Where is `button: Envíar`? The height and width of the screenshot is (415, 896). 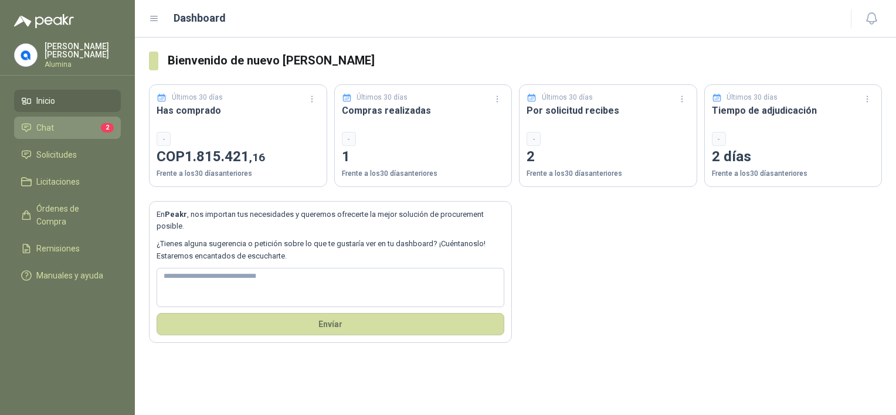
button: Envíar is located at coordinates (330, 324).